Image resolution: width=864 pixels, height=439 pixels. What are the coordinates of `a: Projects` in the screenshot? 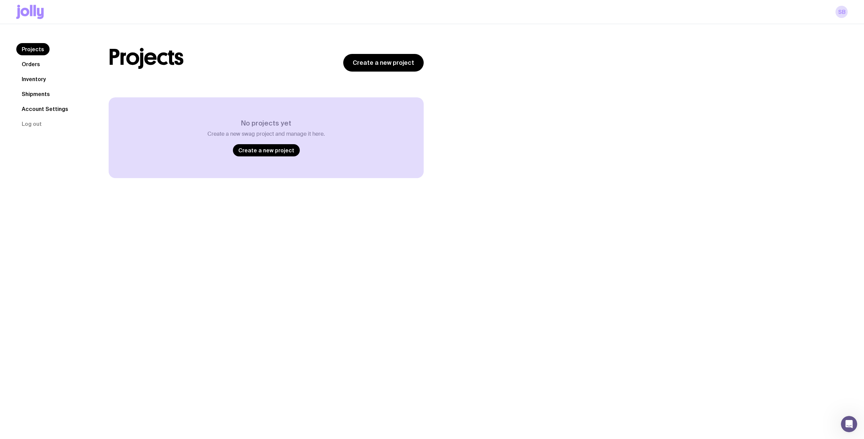 It's located at (33, 49).